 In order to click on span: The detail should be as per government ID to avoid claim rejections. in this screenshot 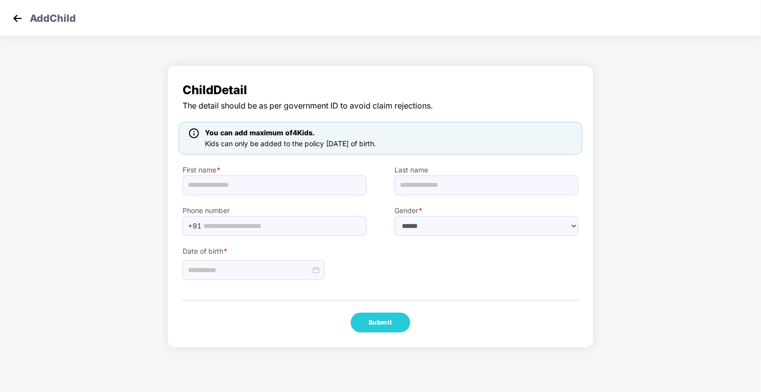, I will do `click(380, 106)`.